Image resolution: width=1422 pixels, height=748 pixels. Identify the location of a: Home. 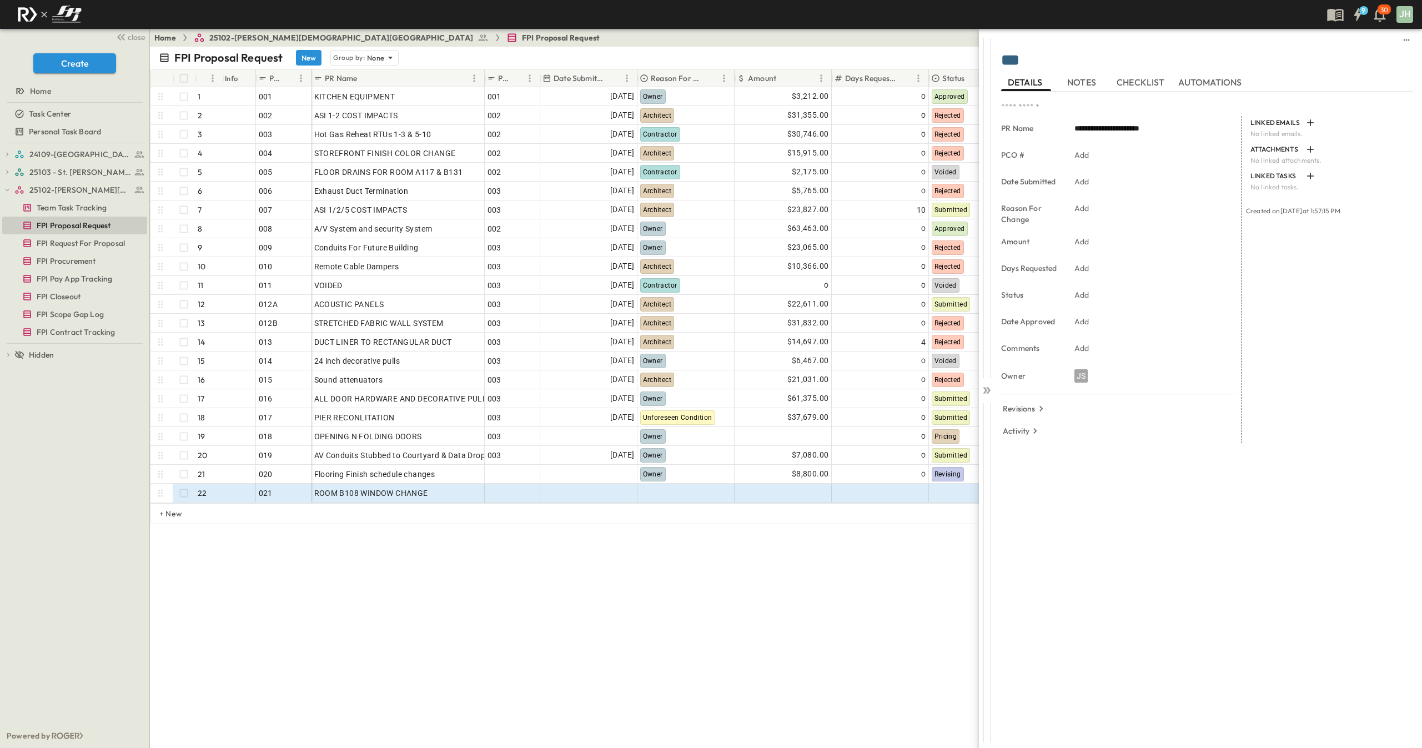
(165, 38).